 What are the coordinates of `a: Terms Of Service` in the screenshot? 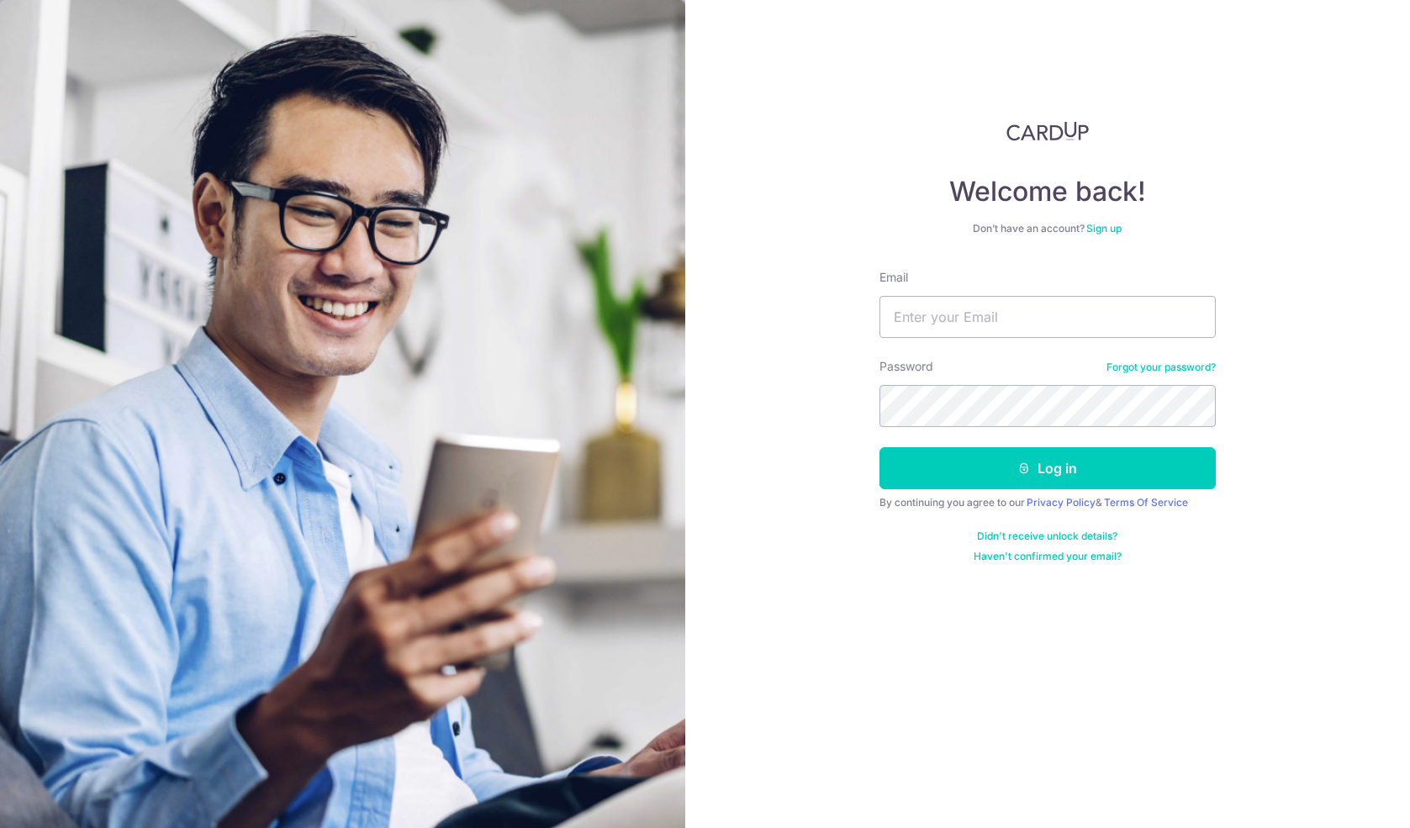 It's located at (1146, 502).